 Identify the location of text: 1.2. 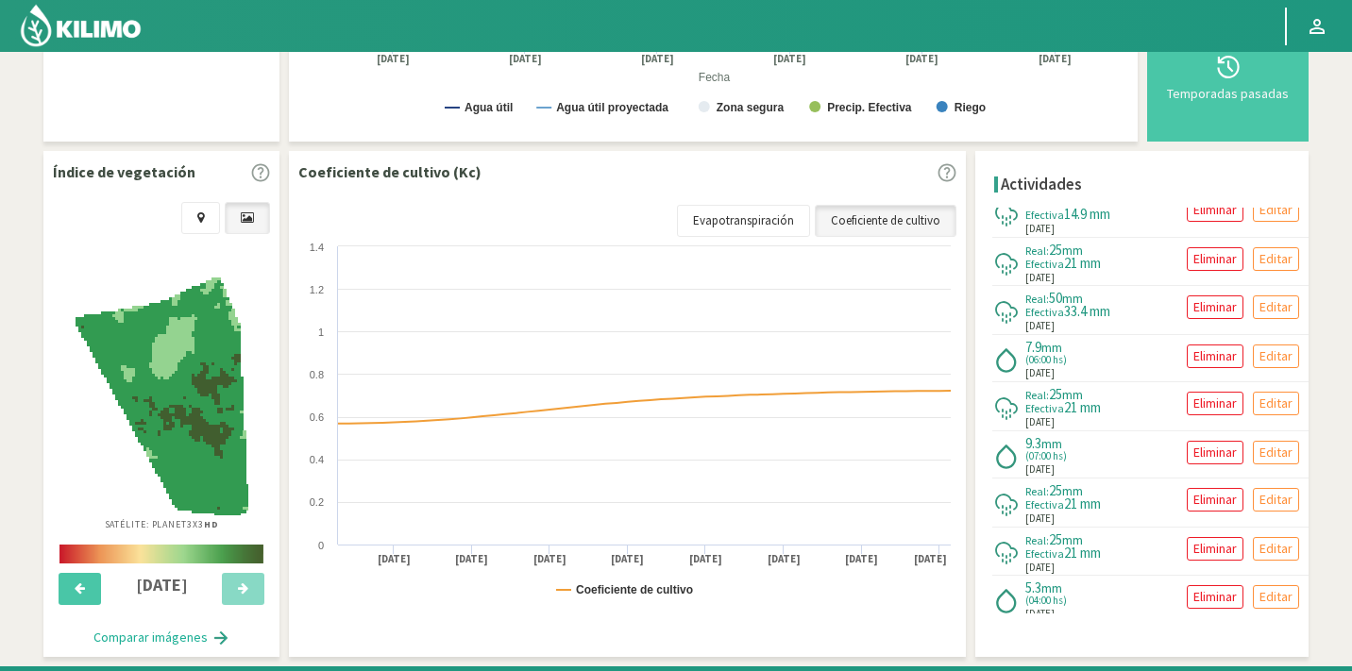
(316, 290).